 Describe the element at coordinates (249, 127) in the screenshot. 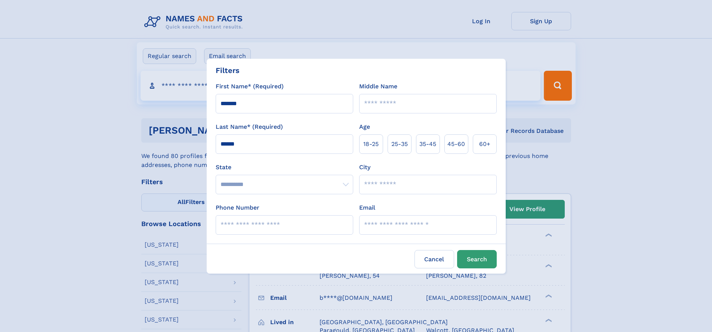

I see `label: Last Name* (Required)` at that location.